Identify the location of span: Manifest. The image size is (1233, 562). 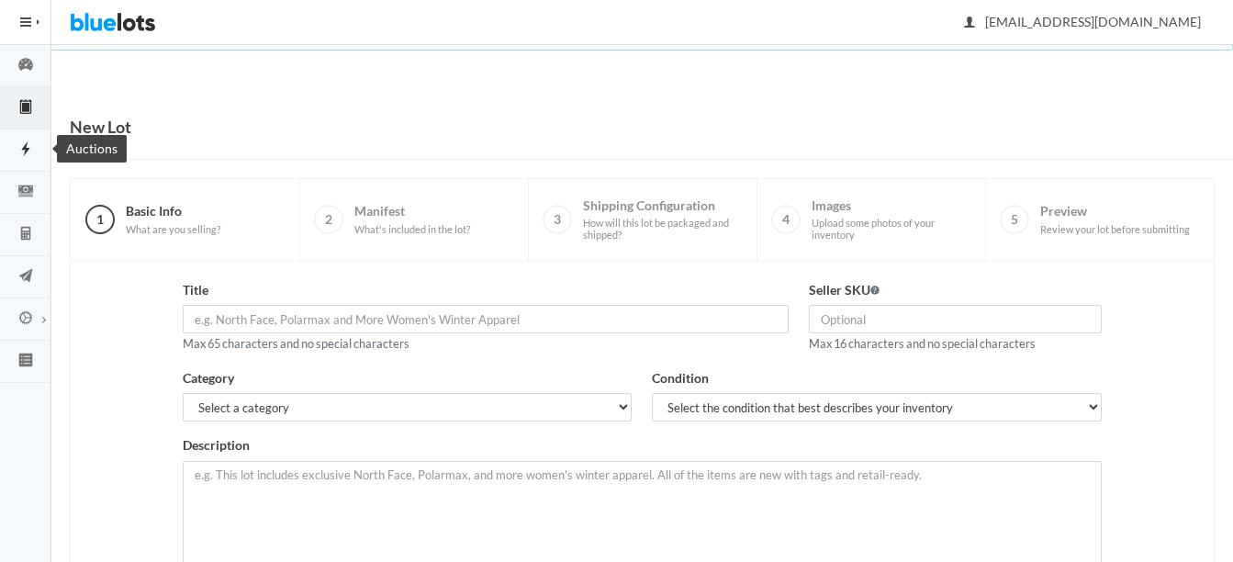
(412, 218).